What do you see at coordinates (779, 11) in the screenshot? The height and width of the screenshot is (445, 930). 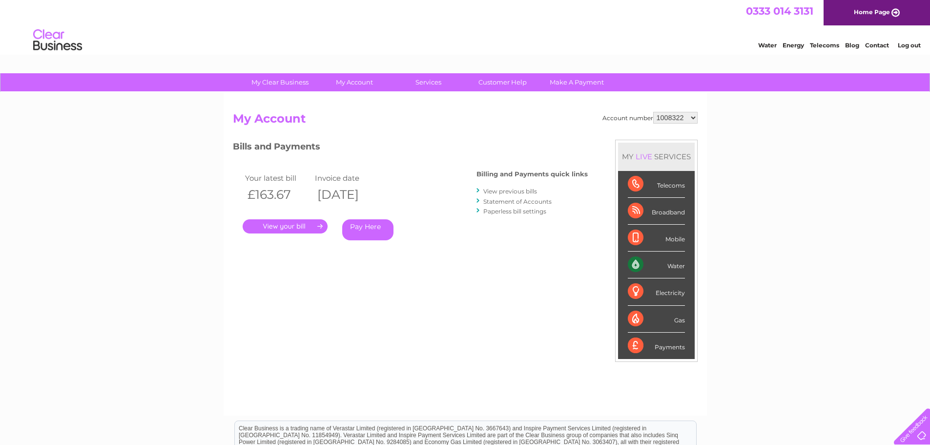 I see `span: 0333 014 3131` at bounding box center [779, 11].